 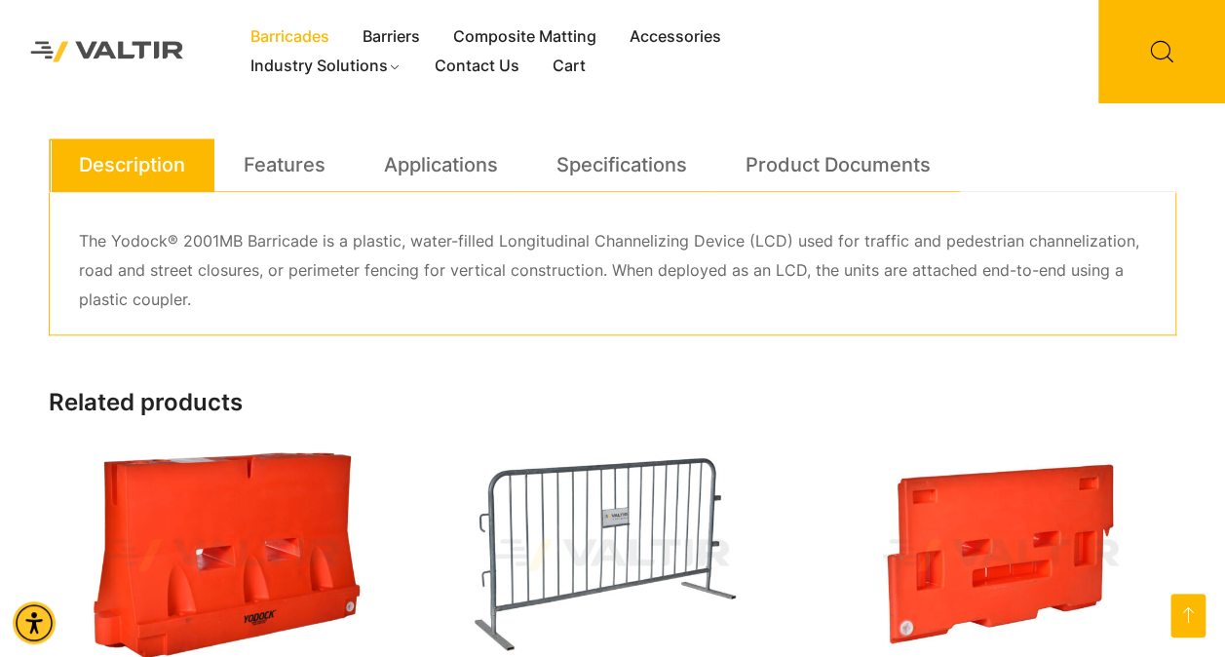 What do you see at coordinates (568, 66) in the screenshot?
I see `a: Cart` at bounding box center [568, 66].